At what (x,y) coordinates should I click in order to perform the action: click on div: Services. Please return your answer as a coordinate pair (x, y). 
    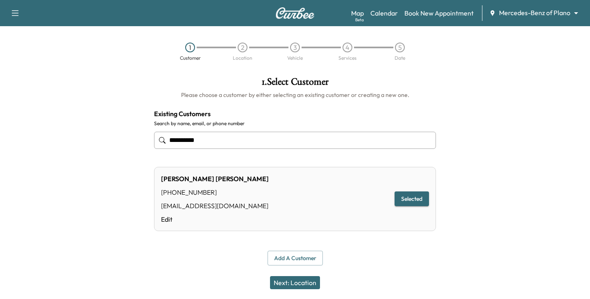
    Looking at the image, I should click on (347, 58).